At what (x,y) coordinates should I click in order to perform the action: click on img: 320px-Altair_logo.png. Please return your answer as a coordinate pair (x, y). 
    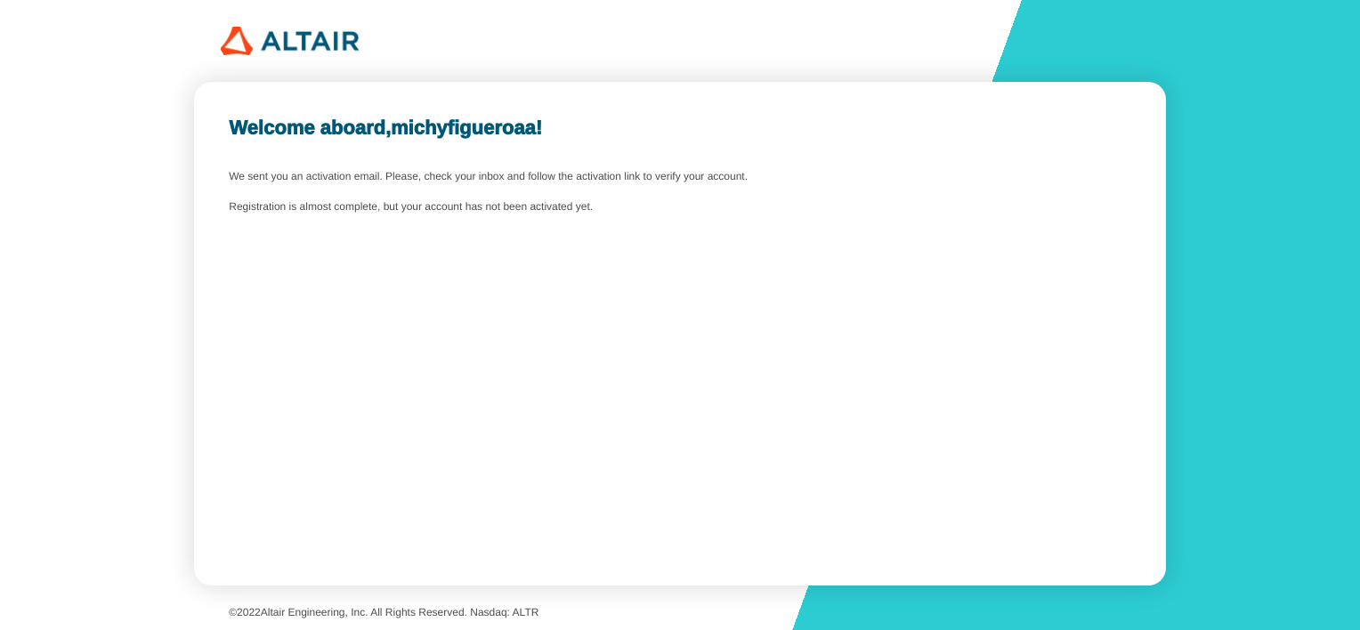
    Looking at the image, I should click on (289, 41).